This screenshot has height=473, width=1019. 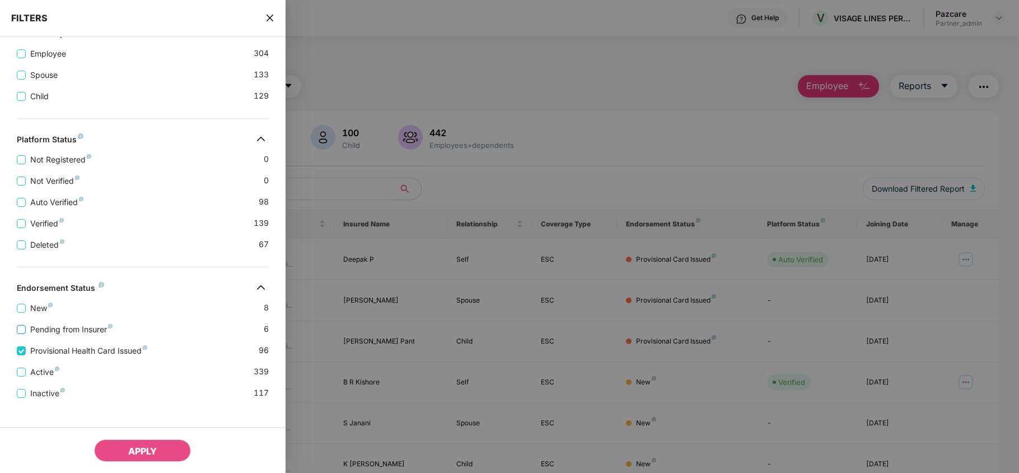 I want to click on span: Not Registered, so click(x=60, y=160).